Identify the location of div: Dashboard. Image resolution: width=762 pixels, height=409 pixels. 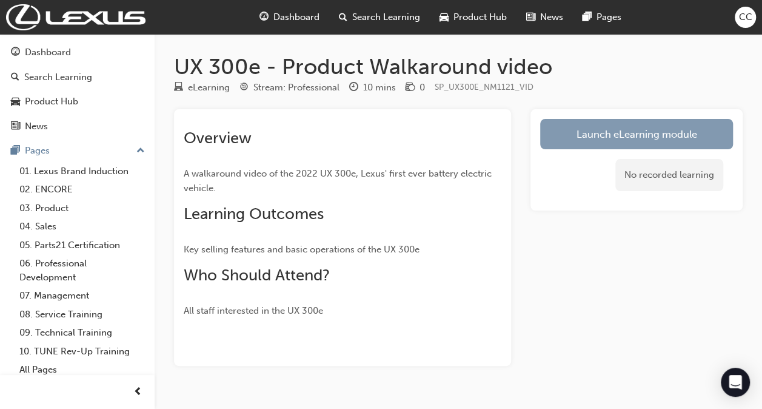
(48, 52).